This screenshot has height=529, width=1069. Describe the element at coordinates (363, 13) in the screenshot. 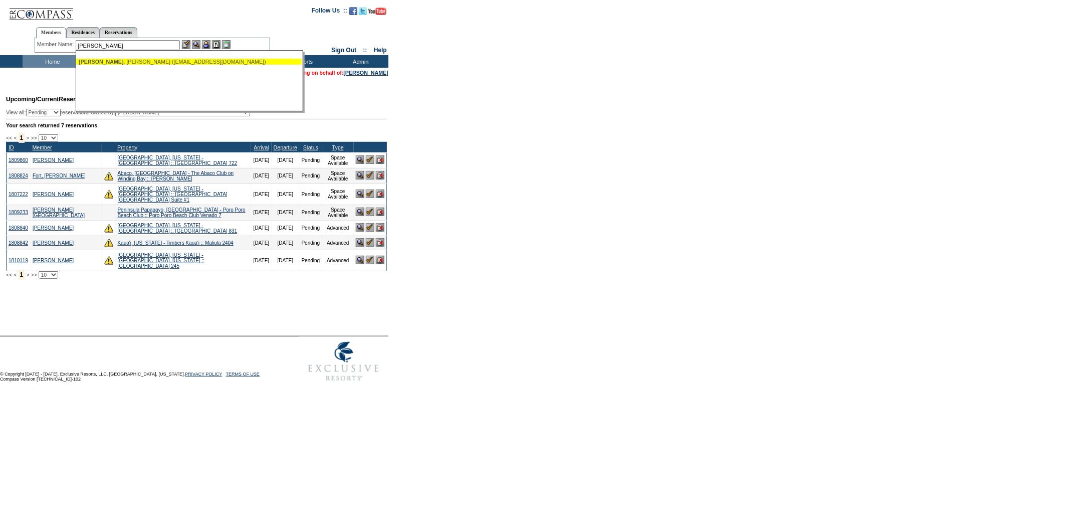

I see `a: Follow us on Twitter` at that location.